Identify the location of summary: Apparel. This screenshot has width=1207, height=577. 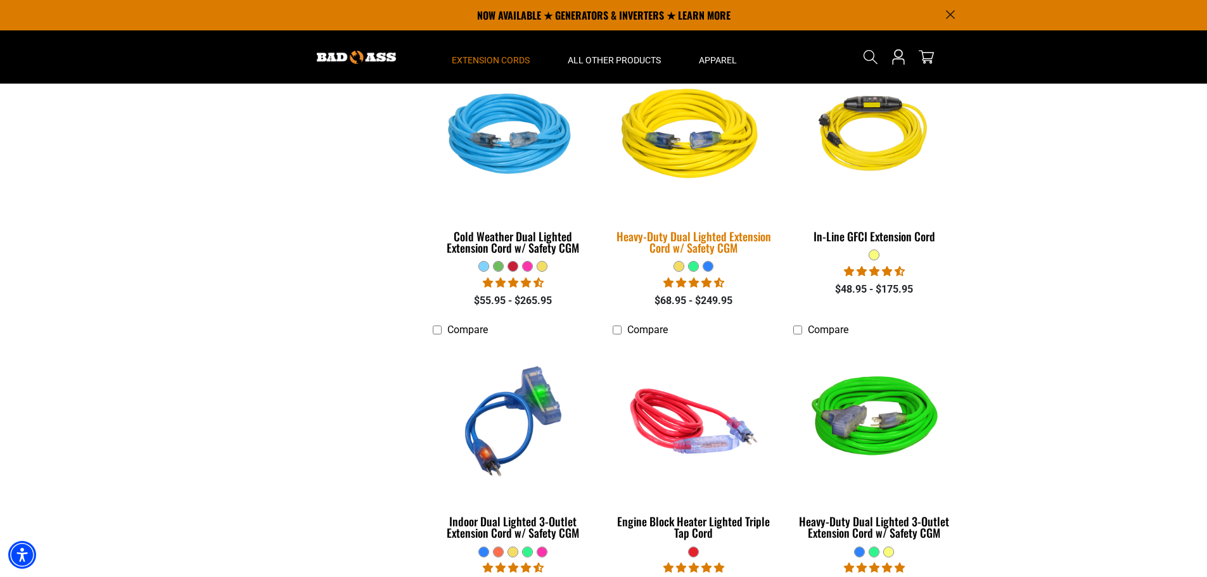
(718, 57).